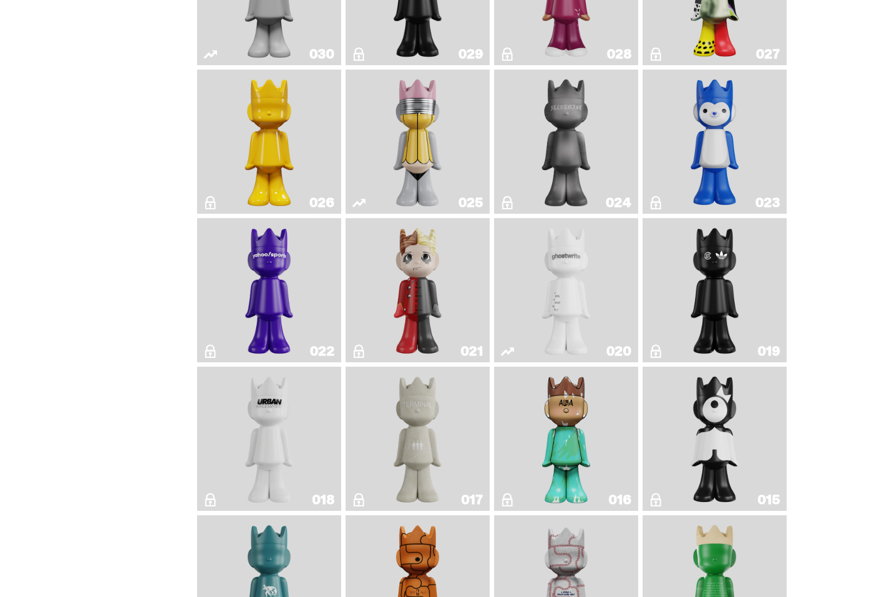 The height and width of the screenshot is (597, 875). I want to click on img: Yahoo!, so click(269, 290).